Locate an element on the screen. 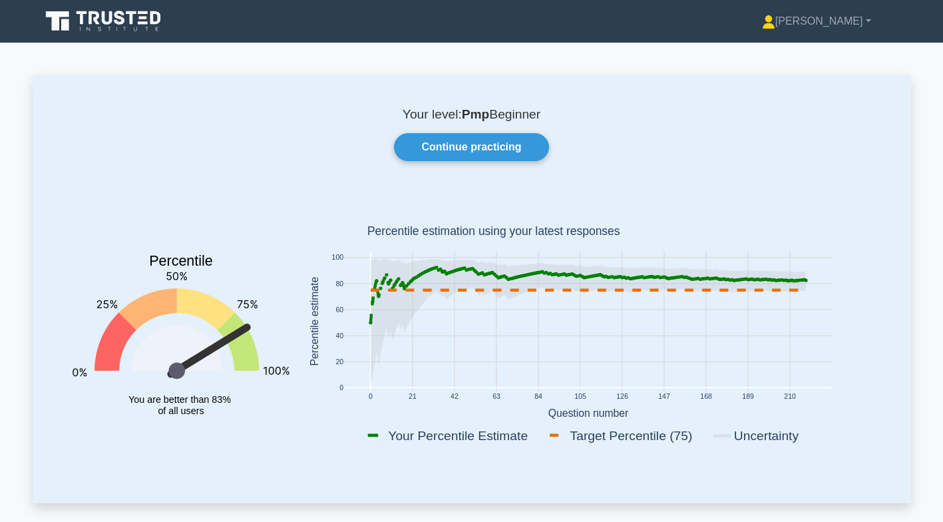 The width and height of the screenshot is (943, 522). text: 21 is located at coordinates (413, 397).